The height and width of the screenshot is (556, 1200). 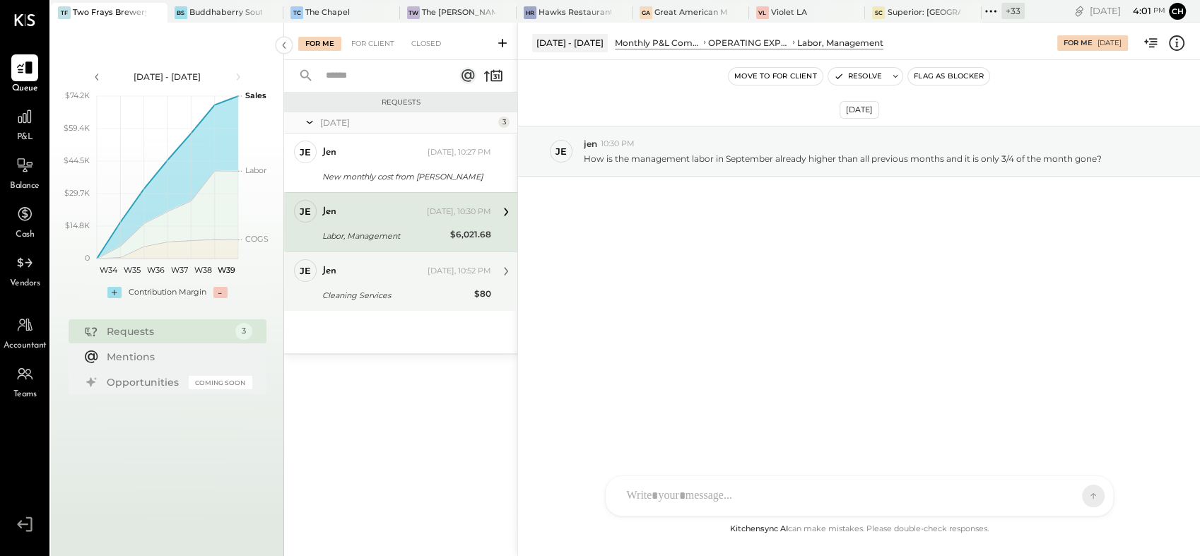 I want to click on span: 10:30 PM, so click(x=618, y=144).